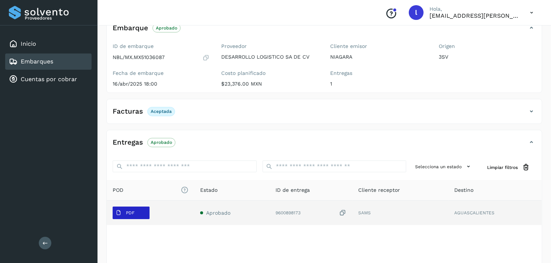 The image size is (551, 263). Describe the element at coordinates (378, 73) in the screenshot. I see `label: Entregas` at that location.